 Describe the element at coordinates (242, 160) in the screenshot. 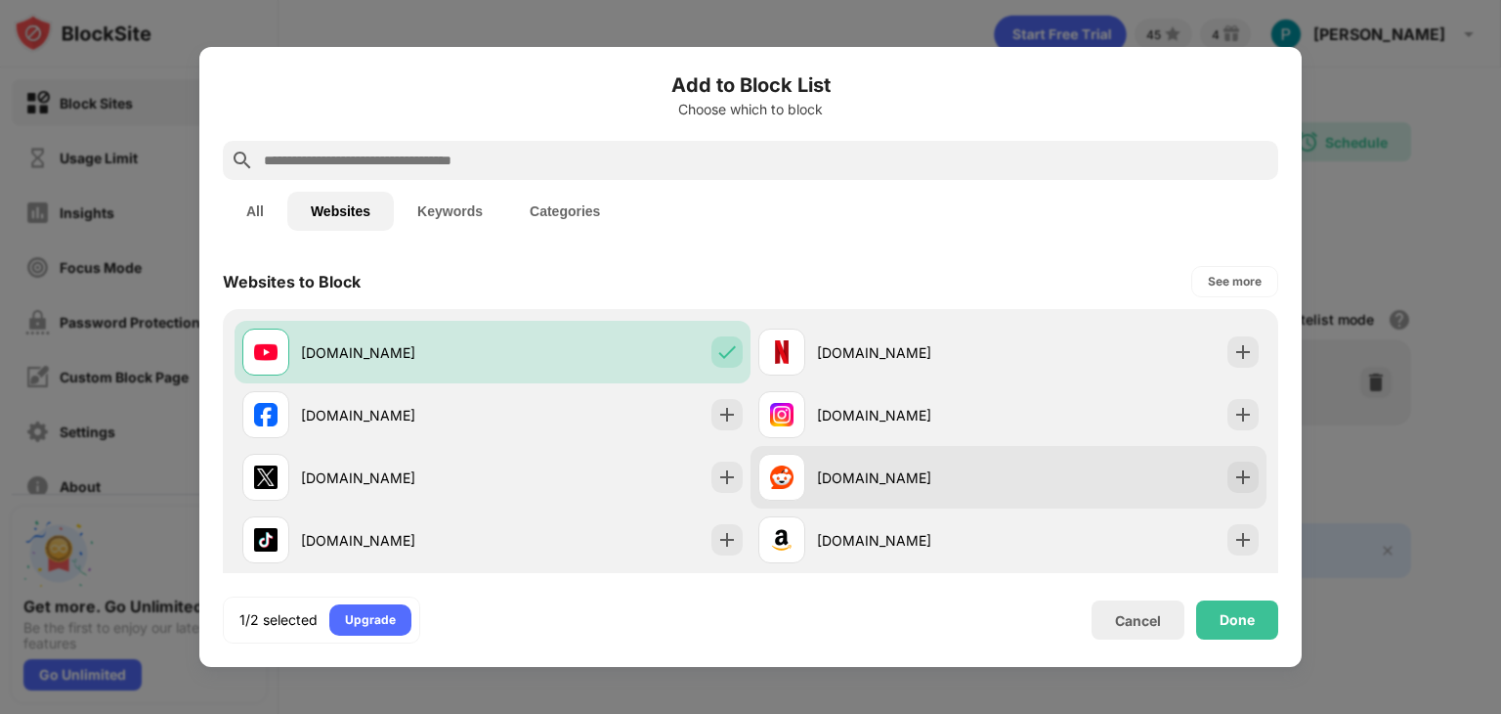

I see `img: search.svg` at that location.